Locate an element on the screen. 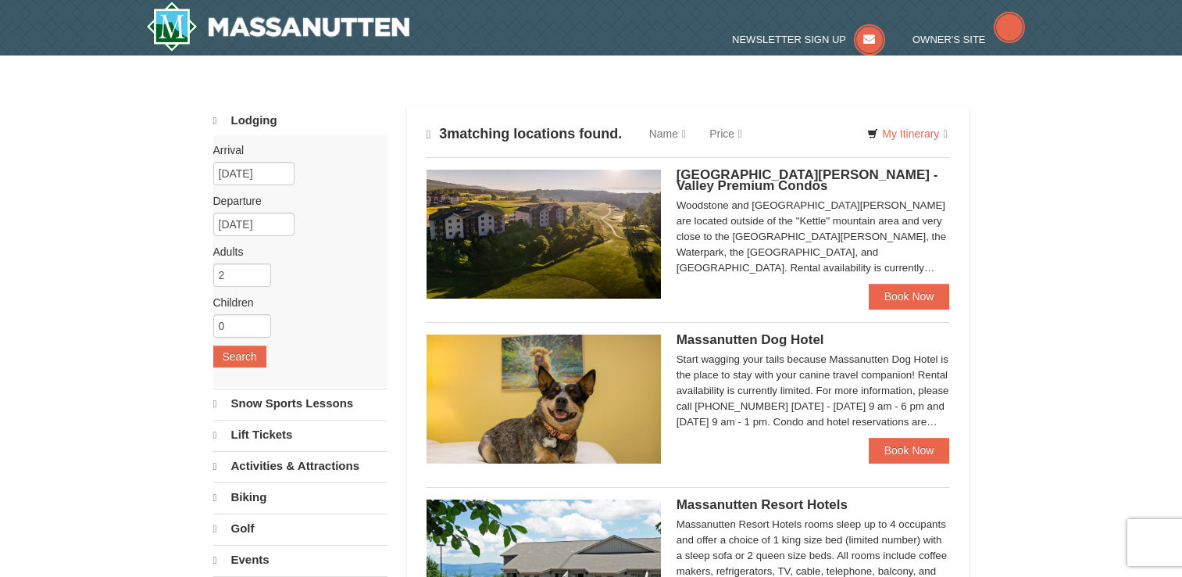  a: Biking is located at coordinates (300, 497).